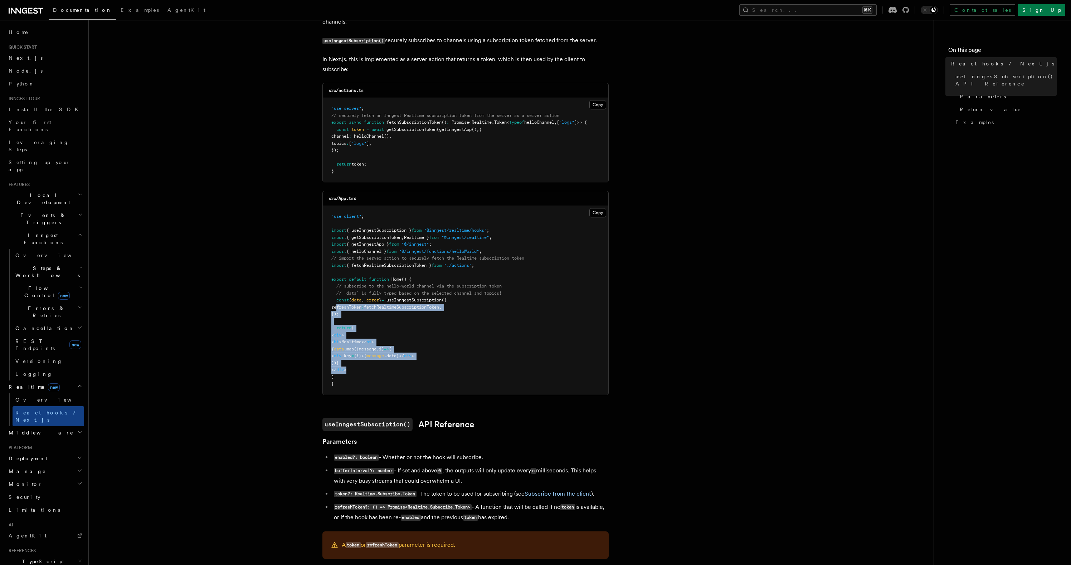 The image size is (1071, 565). What do you see at coordinates (455, 130) in the screenshot?
I see `span: getInngestApp` at bounding box center [455, 130].